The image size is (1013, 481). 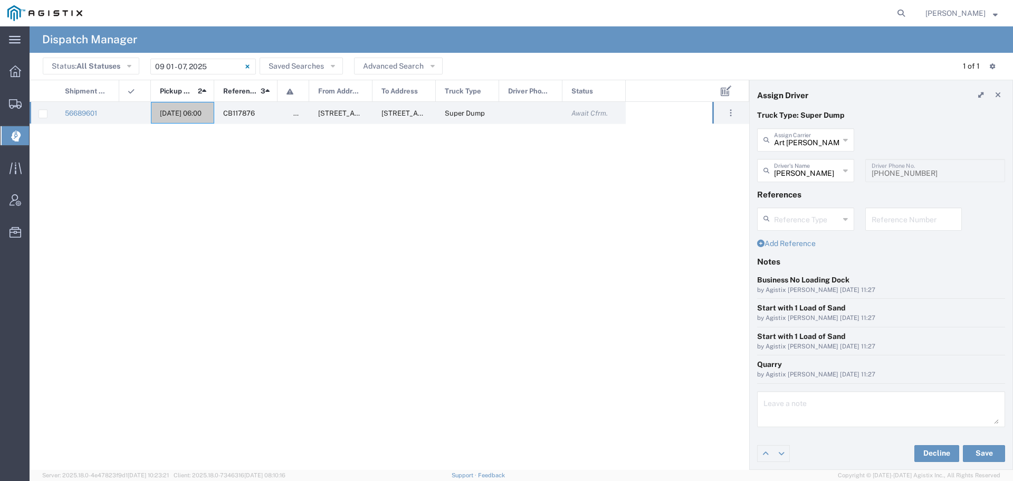 What do you see at coordinates (955, 13) in the screenshot?
I see `span: Robert Casaus` at bounding box center [955, 13].